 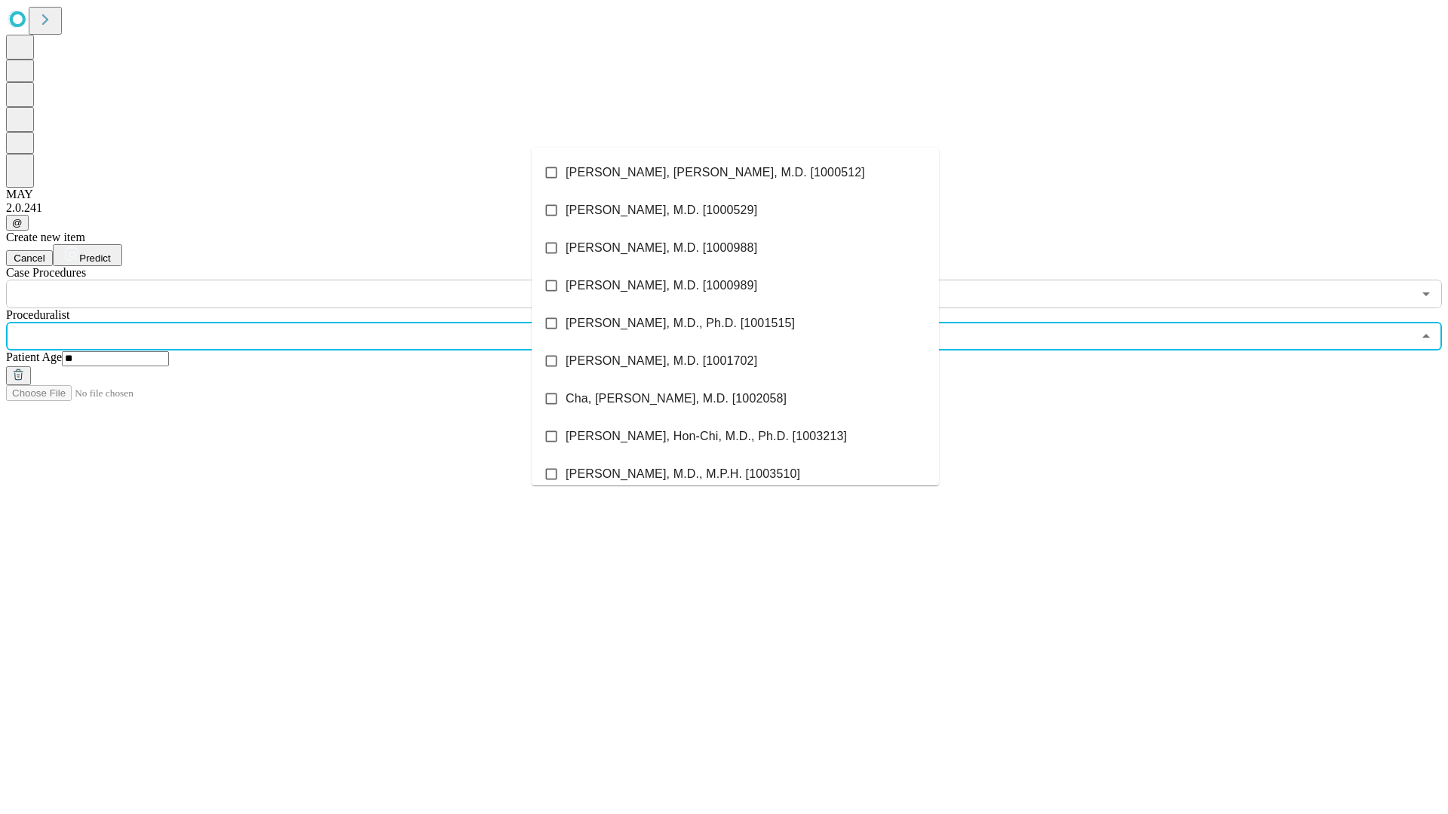 I want to click on span: Proceduralist, so click(x=38, y=314).